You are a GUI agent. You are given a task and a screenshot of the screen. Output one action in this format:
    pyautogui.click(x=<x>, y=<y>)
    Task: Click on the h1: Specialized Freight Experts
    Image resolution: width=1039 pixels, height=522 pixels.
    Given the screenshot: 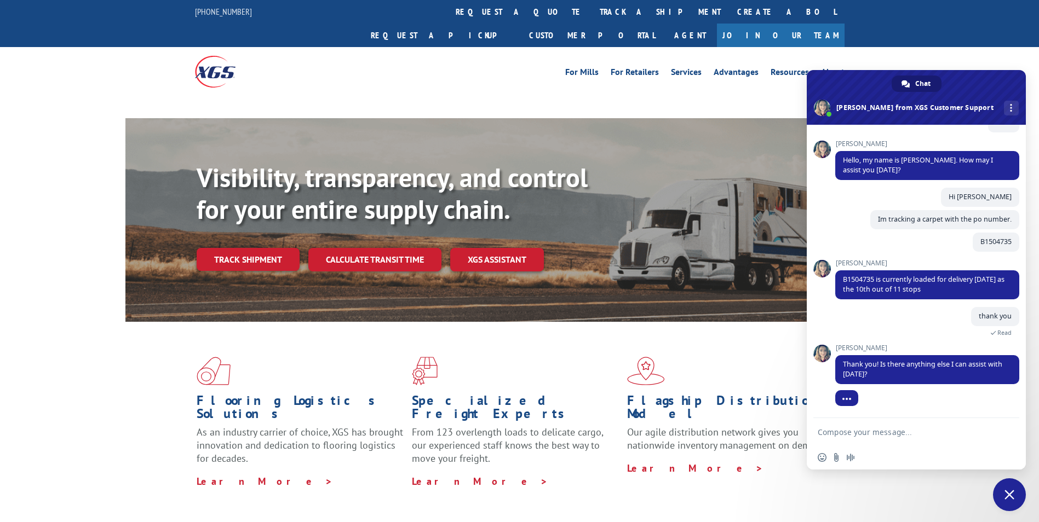 What is the action you would take?
    pyautogui.click(x=515, y=410)
    